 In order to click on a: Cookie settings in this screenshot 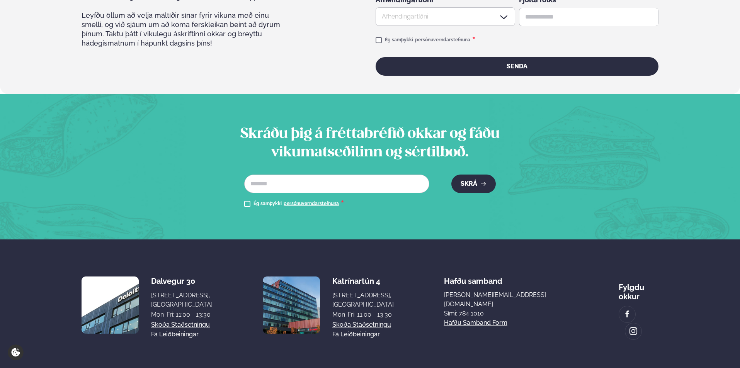, I will do `click(15, 352)`.